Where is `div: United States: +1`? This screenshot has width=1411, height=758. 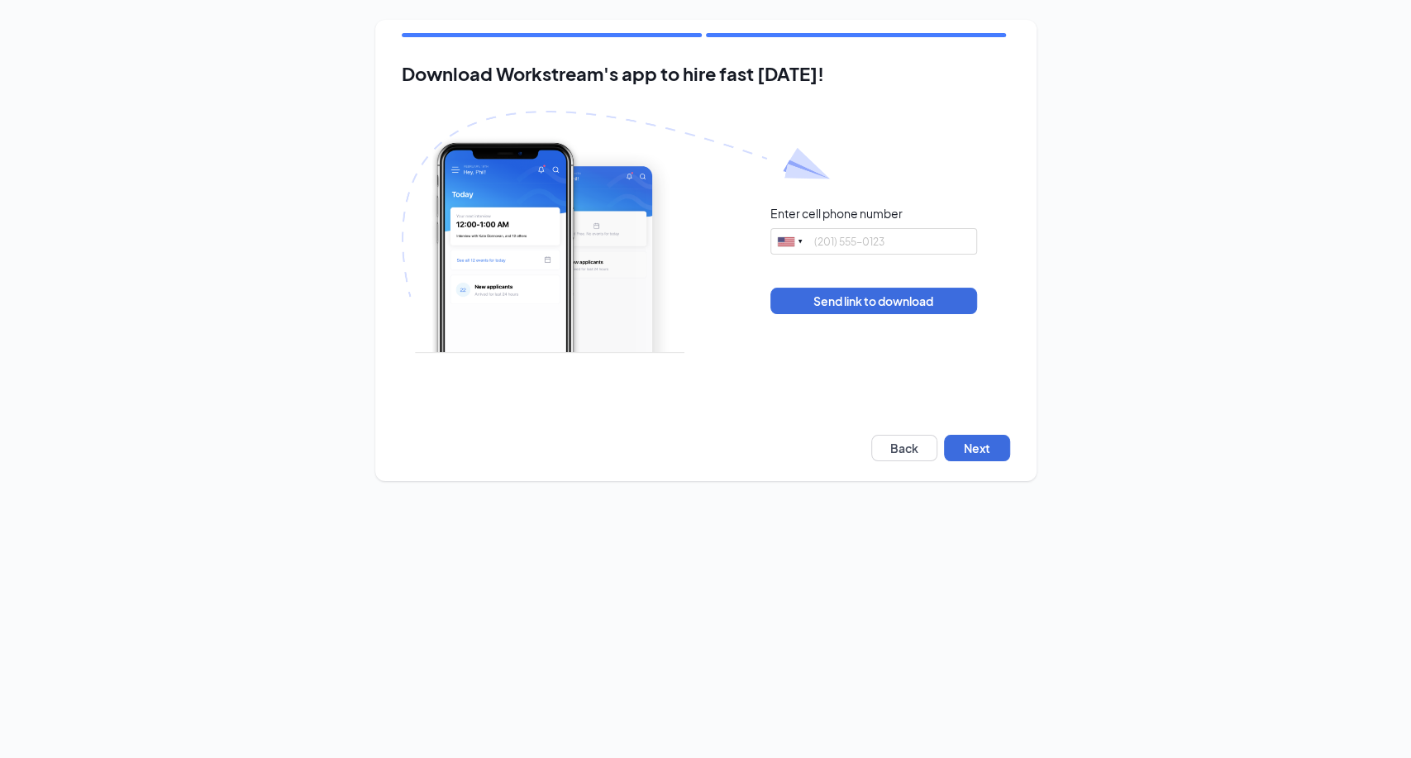 div: United States: +1 is located at coordinates (790, 241).